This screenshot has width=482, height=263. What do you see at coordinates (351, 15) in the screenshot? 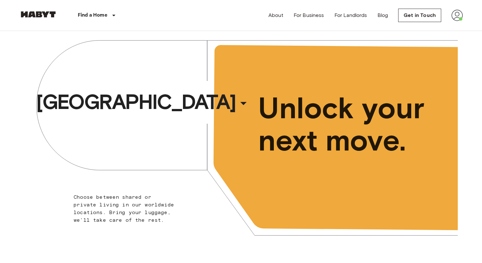
I see `a: For Landlords` at bounding box center [351, 15].